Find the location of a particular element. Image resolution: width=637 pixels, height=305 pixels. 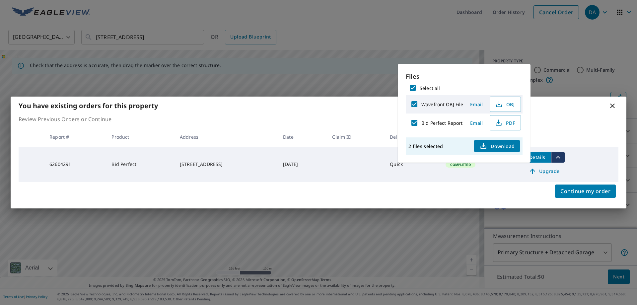

button: PDF is located at coordinates (505, 123).